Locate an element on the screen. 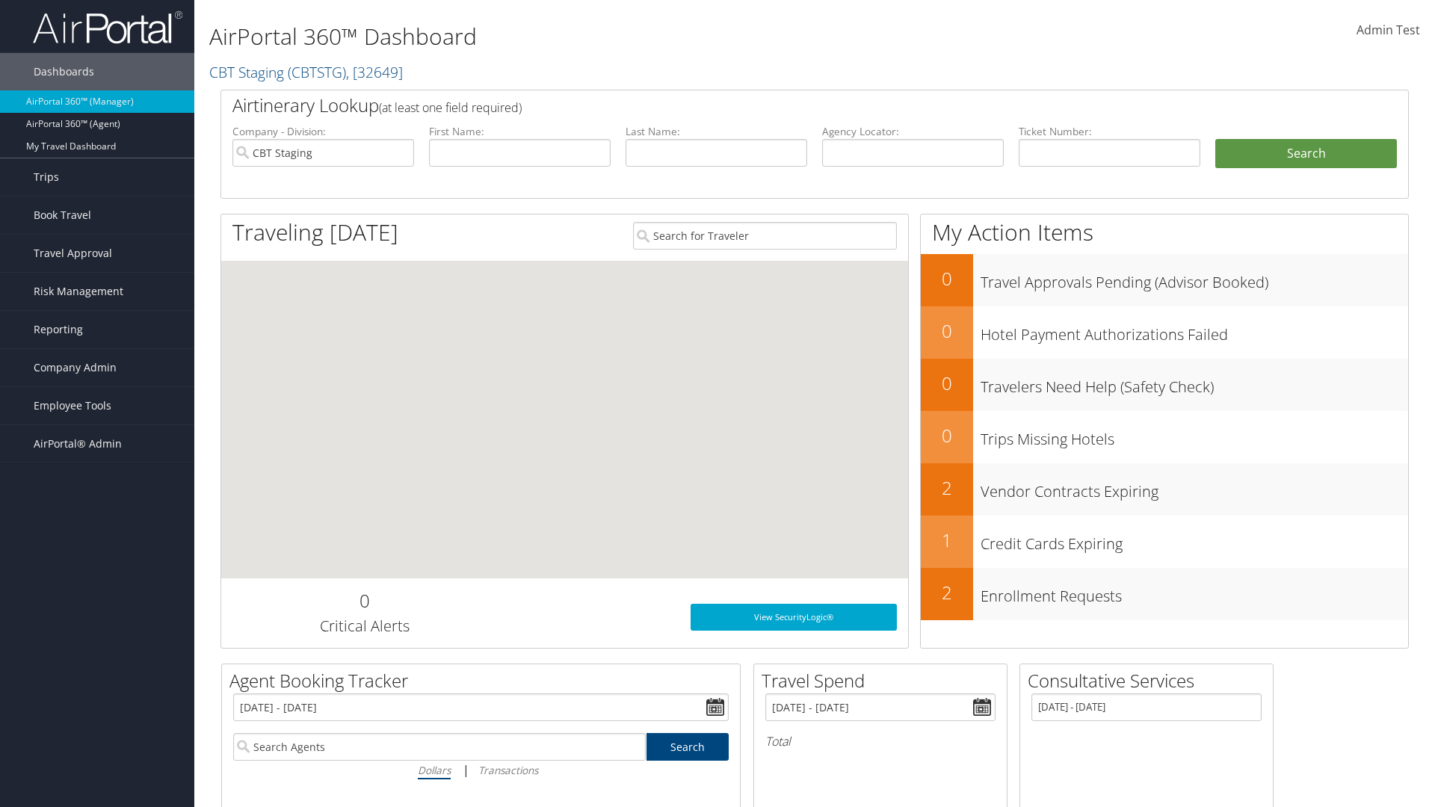 The width and height of the screenshot is (1435, 807). a: View SecurityLogic® is located at coordinates (794, 617).